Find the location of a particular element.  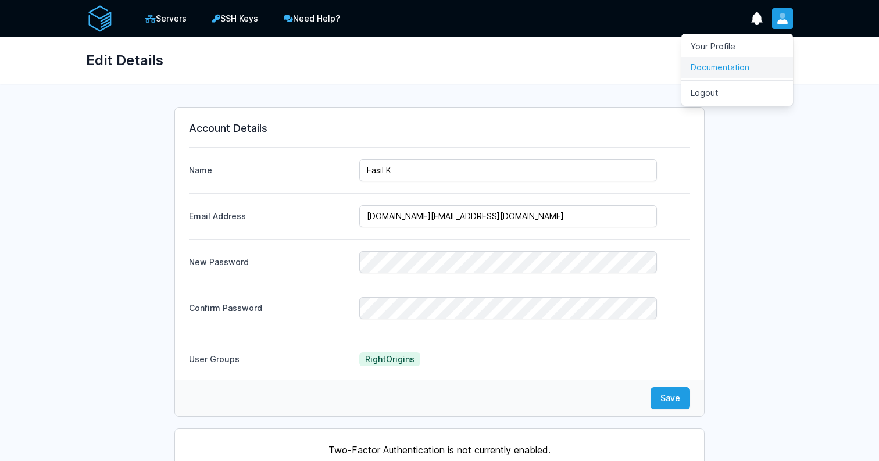

a: Servers is located at coordinates (166, 19).